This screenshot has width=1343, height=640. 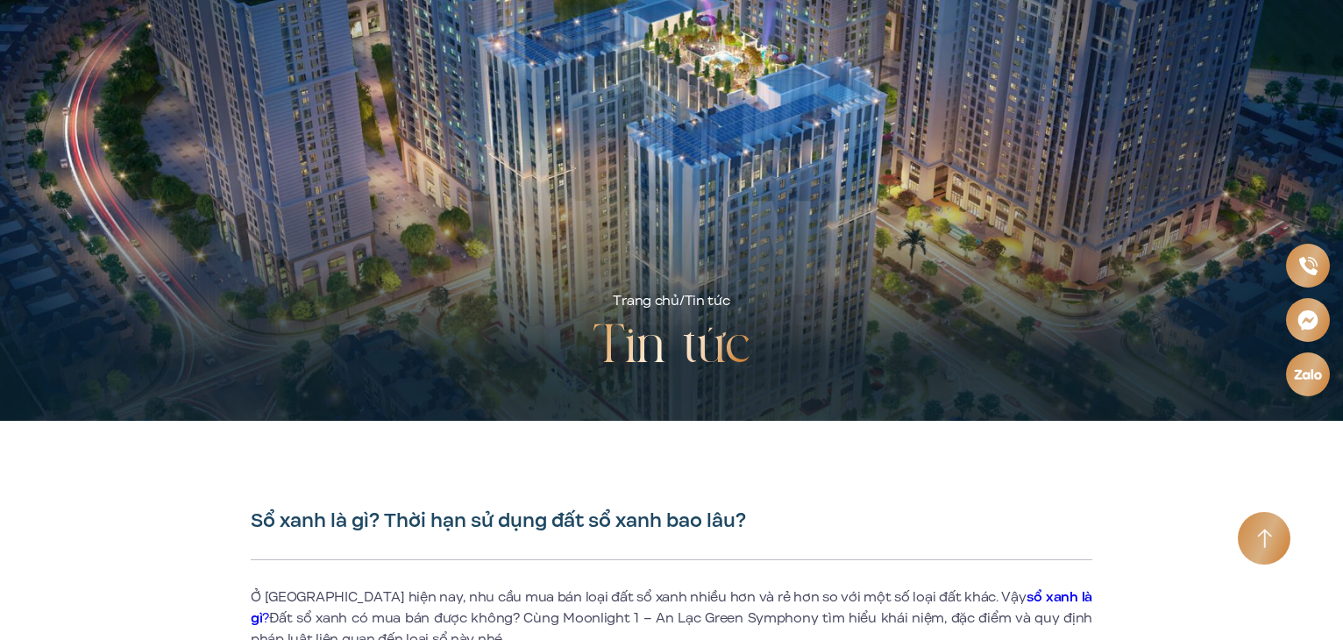 What do you see at coordinates (1264, 538) in the screenshot?
I see `img: Arrow icon` at bounding box center [1264, 538].